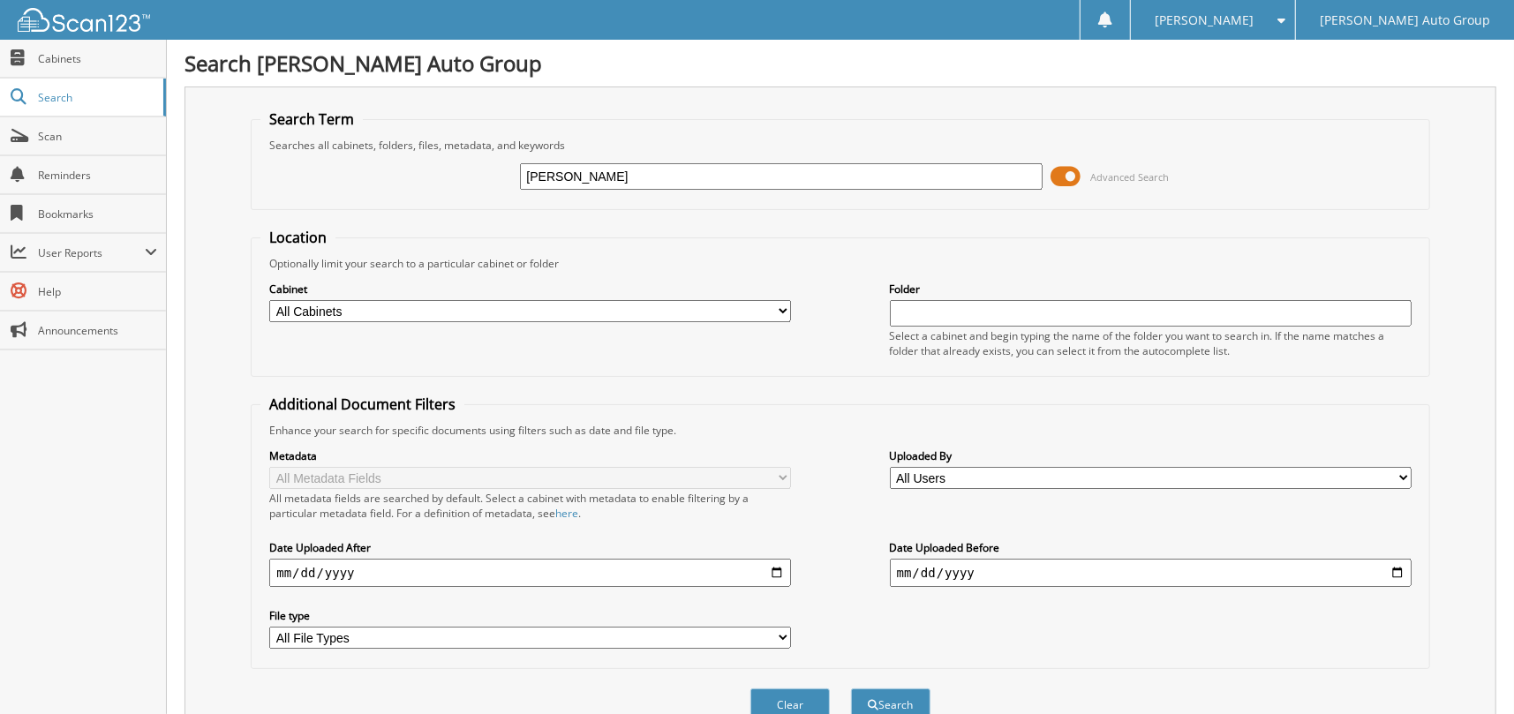 The image size is (1514, 714). What do you see at coordinates (362, 404) in the screenshot?
I see `legend: Additional Document Filters` at bounding box center [362, 404].